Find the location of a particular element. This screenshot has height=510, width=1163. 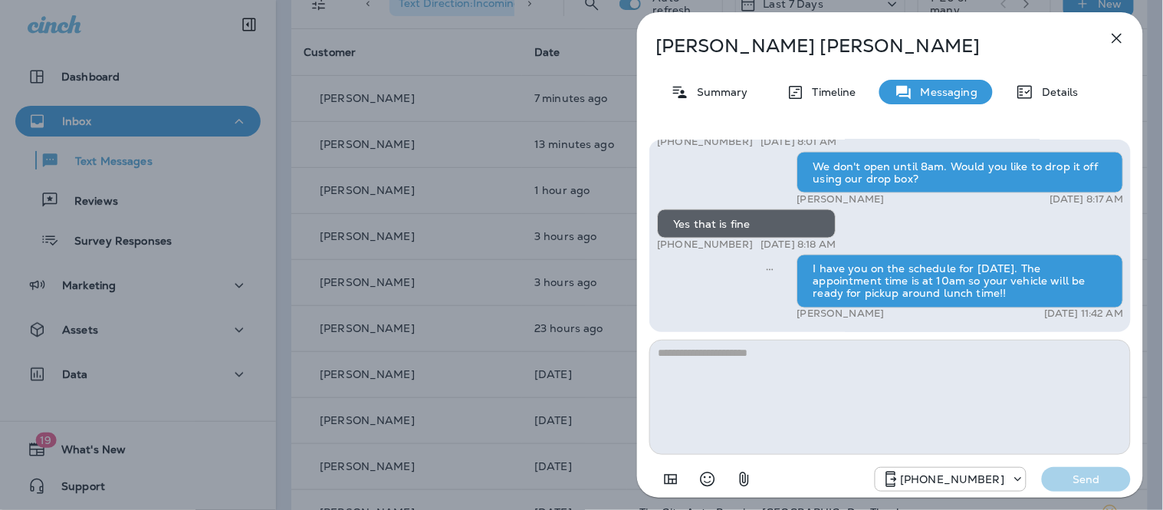

p: Summary is located at coordinates (718, 92).